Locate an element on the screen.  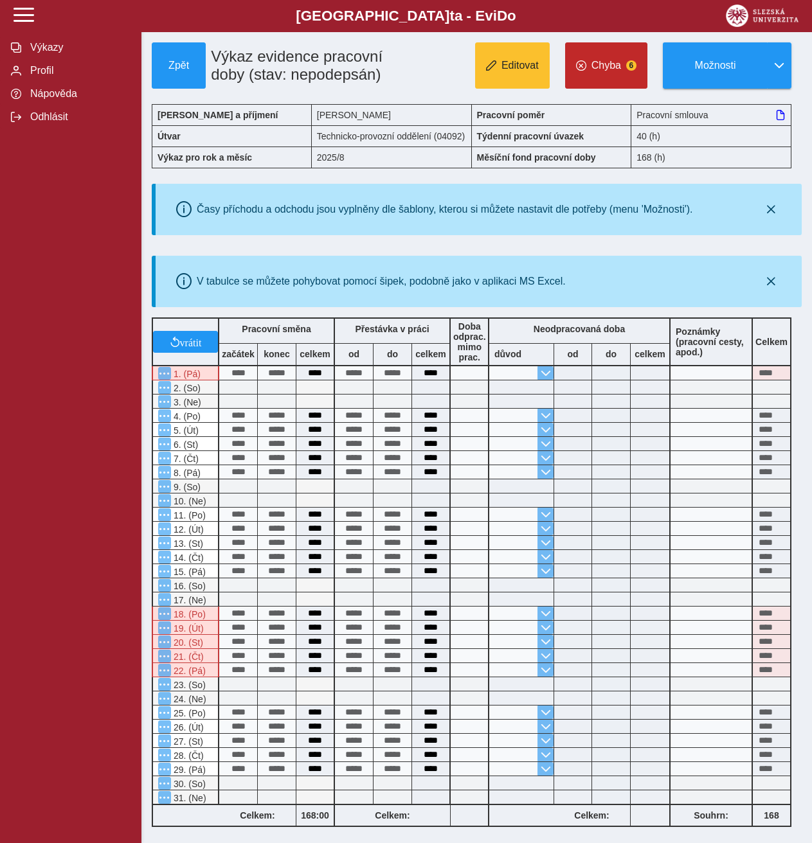
span: vrátit is located at coordinates (191, 342).